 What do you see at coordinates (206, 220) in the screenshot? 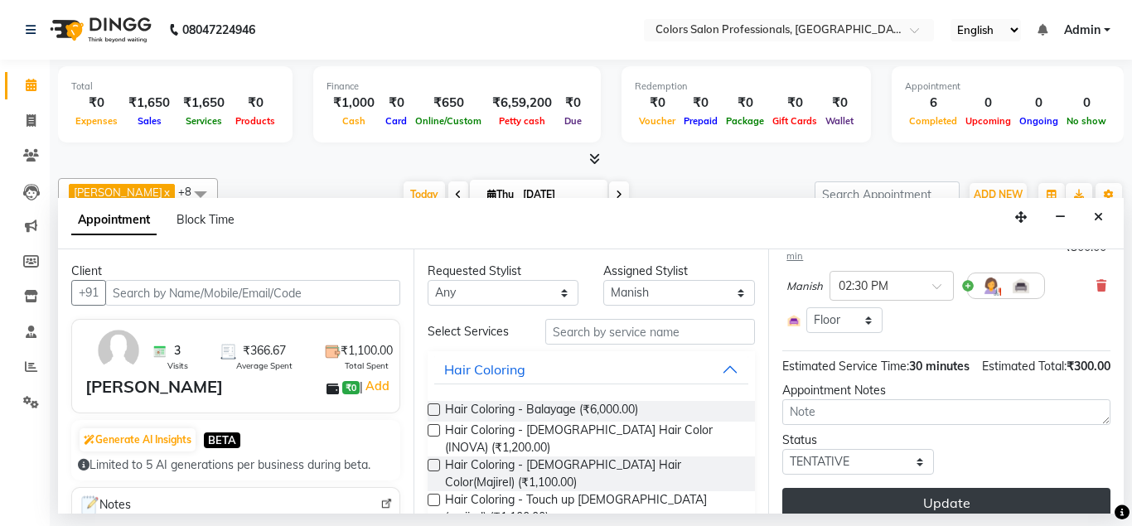
I see `span: Block Time` at bounding box center [206, 220].